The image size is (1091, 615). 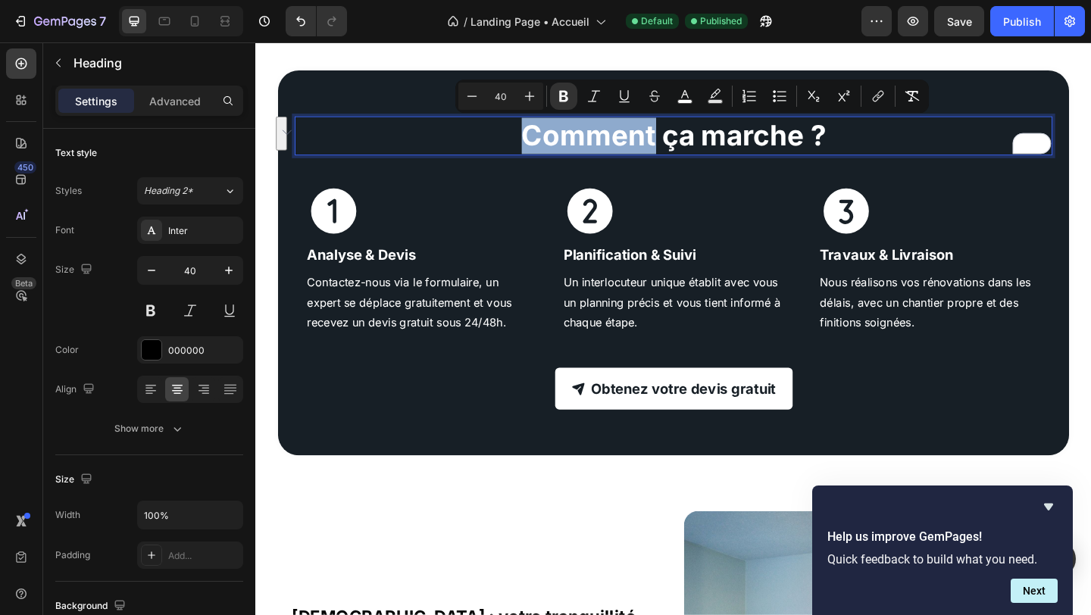 I want to click on strong: Analyse & Devis, so click(x=115, y=231).